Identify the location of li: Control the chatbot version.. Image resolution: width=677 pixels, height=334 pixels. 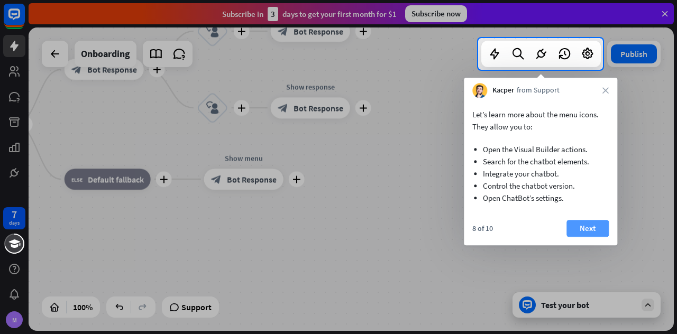
(540, 186).